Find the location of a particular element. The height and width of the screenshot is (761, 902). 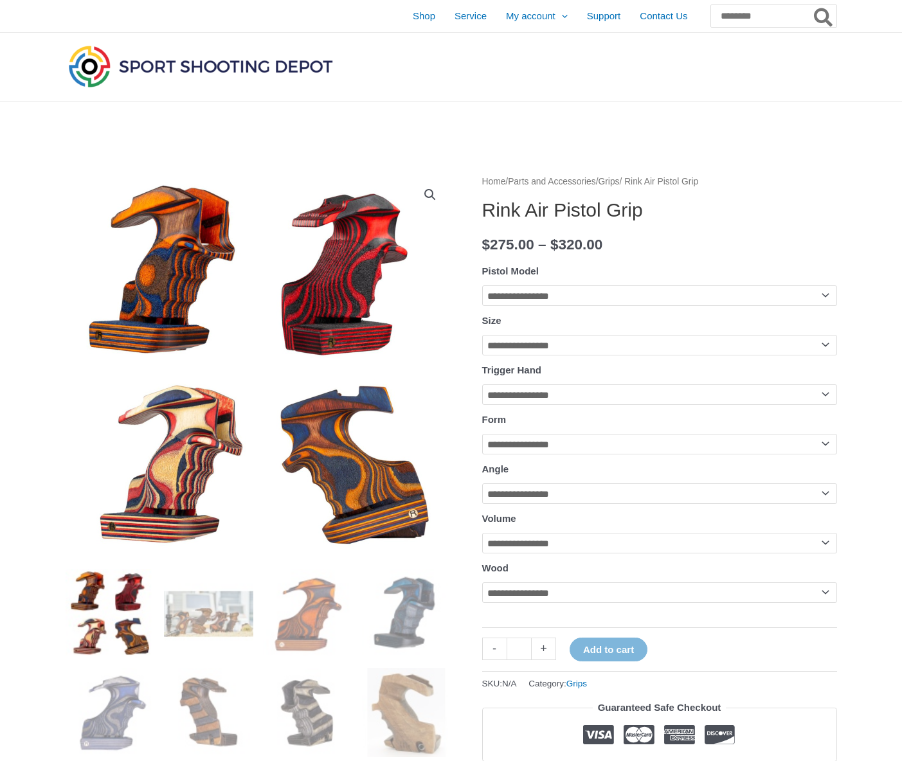

bdi: 320.00 is located at coordinates (576, 244).